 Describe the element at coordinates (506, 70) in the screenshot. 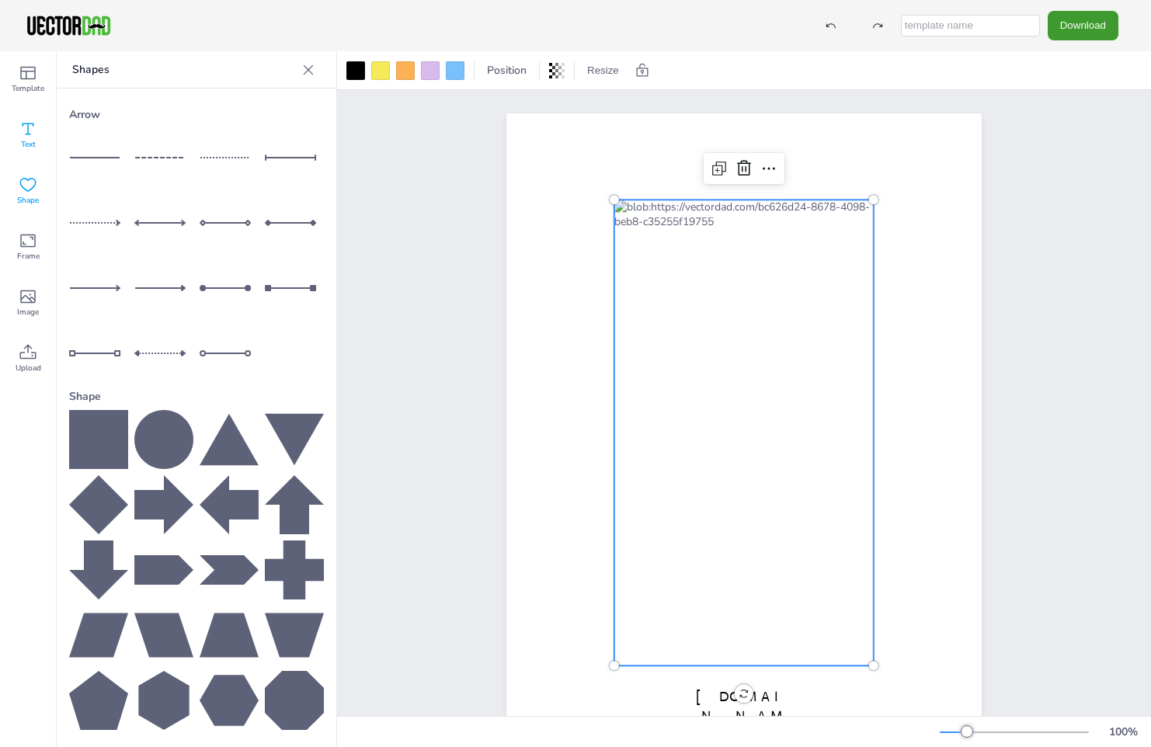

I see `span: Position` at that location.